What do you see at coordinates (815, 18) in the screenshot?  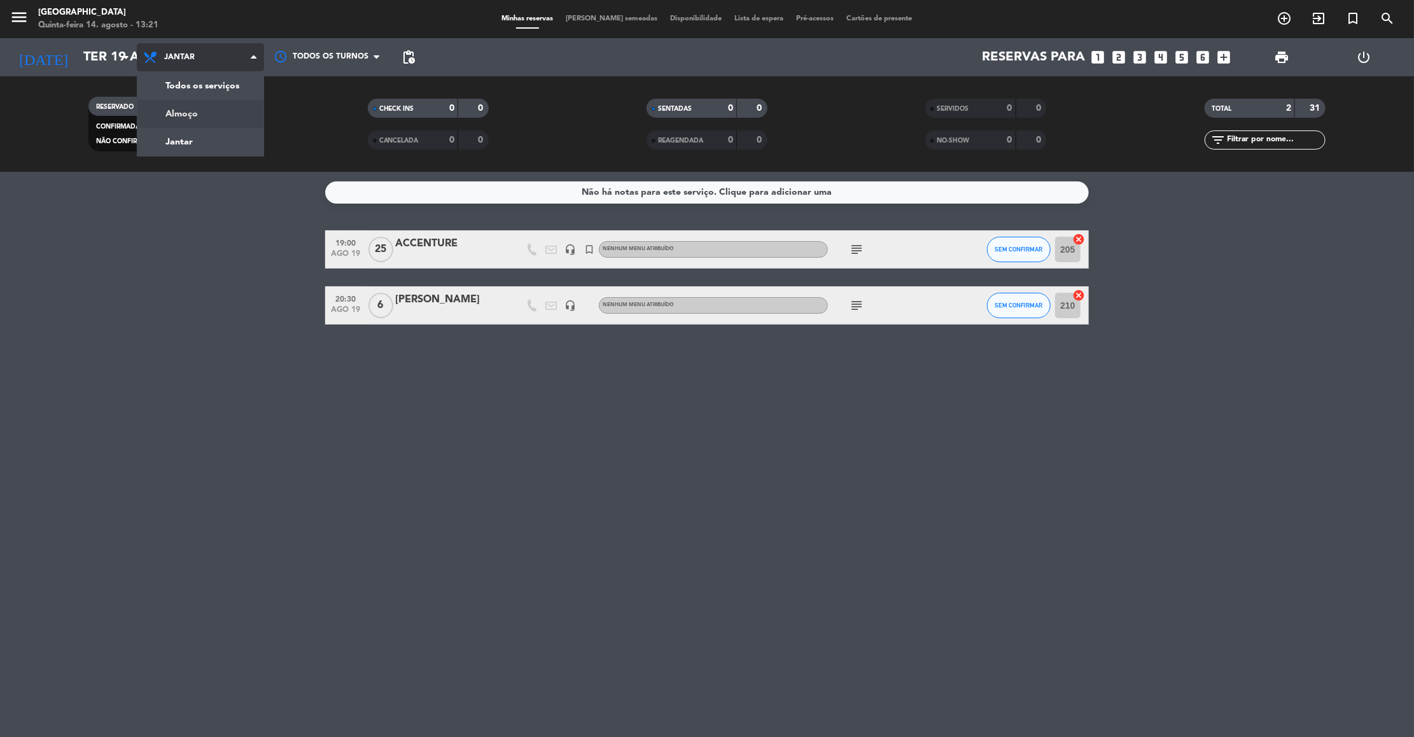 I see `span: Pré-acessos` at bounding box center [815, 18].